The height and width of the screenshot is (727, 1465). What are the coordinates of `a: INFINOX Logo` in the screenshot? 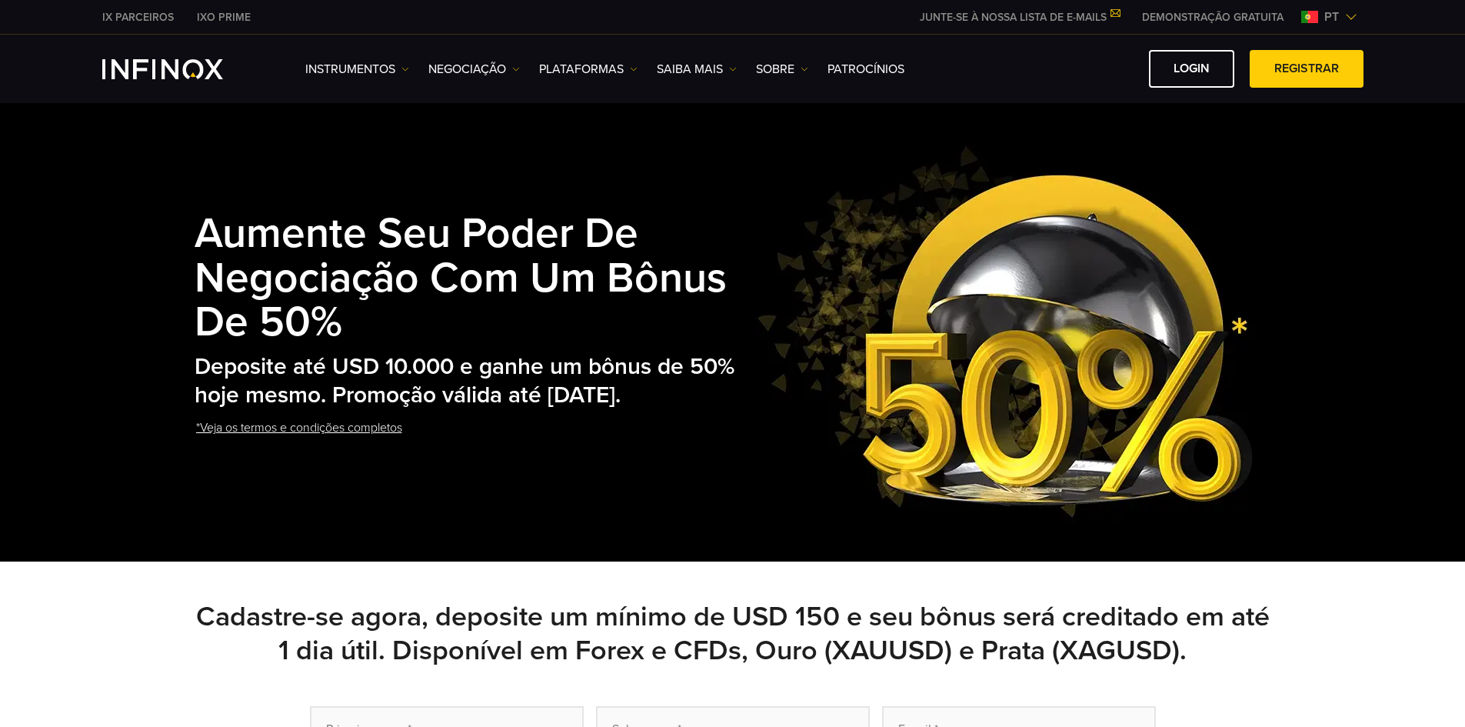 It's located at (181, 69).